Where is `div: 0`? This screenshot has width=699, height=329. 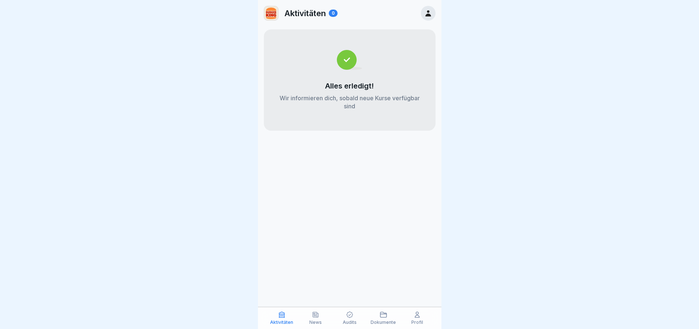 div: 0 is located at coordinates (333, 13).